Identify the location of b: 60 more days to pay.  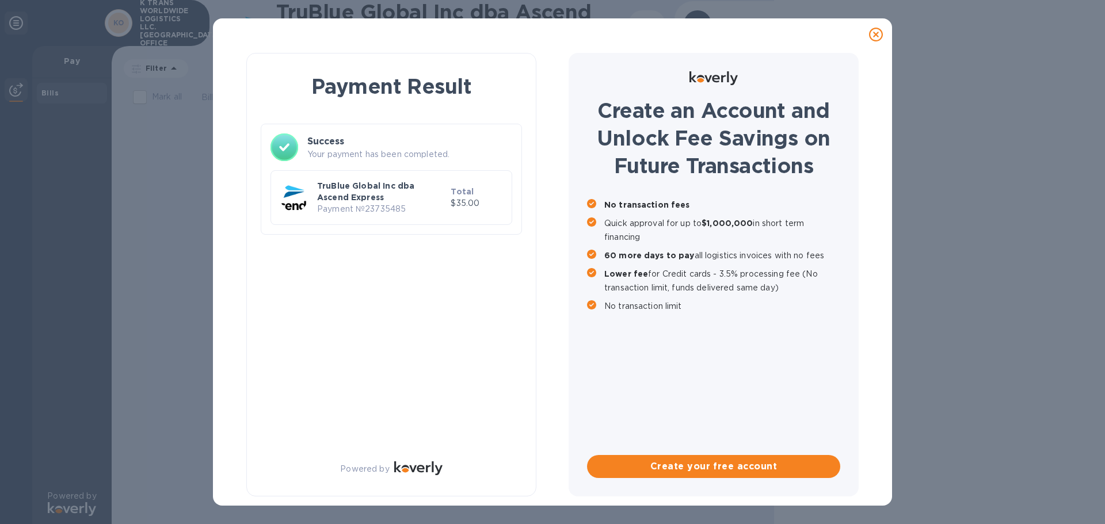
(649, 256).